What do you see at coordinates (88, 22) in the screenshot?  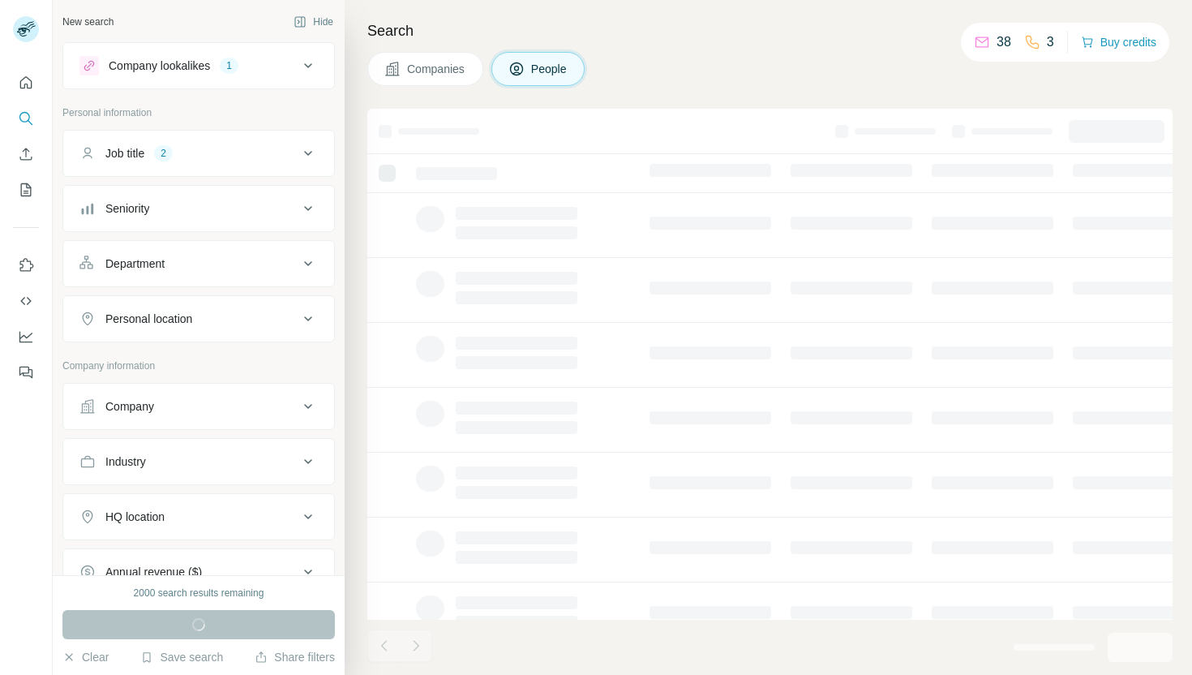 I see `div: New search` at bounding box center [88, 22].